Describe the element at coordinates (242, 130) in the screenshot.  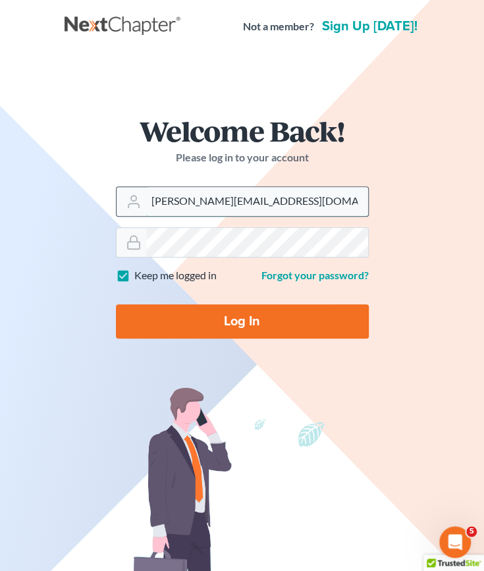
I see `h1: Welcome Back!` at that location.